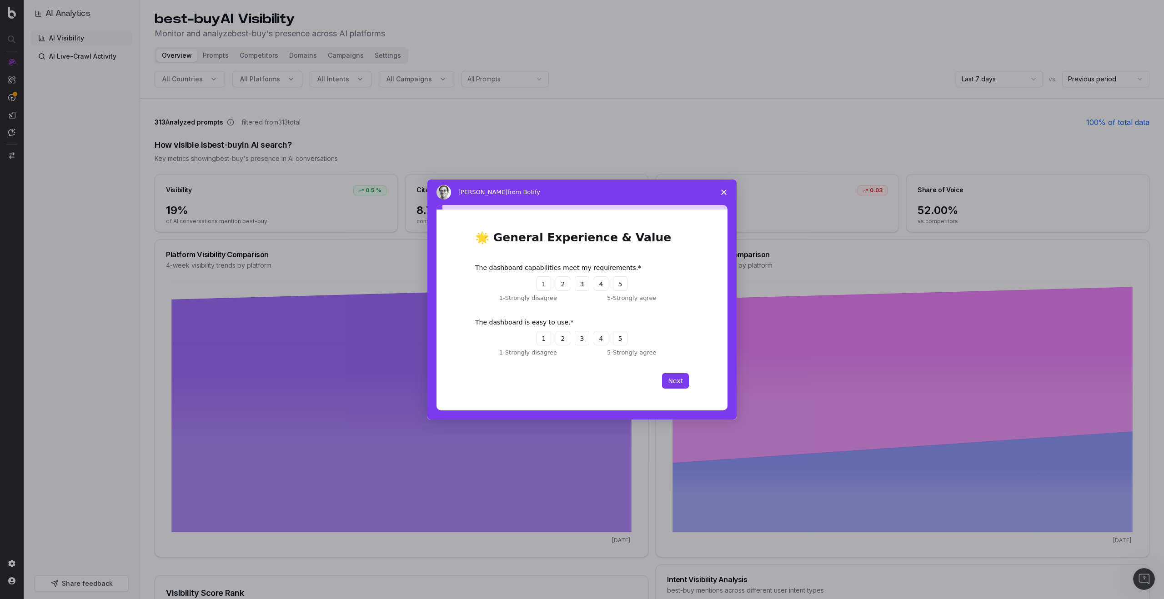 Image resolution: width=1164 pixels, height=599 pixels. Describe the element at coordinates (675, 381) in the screenshot. I see `button: Next` at that location.